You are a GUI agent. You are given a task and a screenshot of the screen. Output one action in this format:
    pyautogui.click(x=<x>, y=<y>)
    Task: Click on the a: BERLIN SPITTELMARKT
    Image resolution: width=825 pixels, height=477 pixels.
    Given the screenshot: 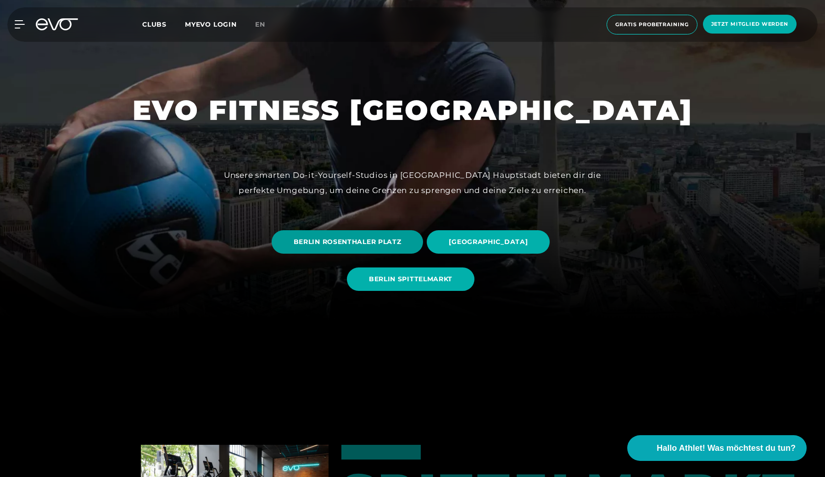 What is the action you would take?
    pyautogui.click(x=413, y=279)
    